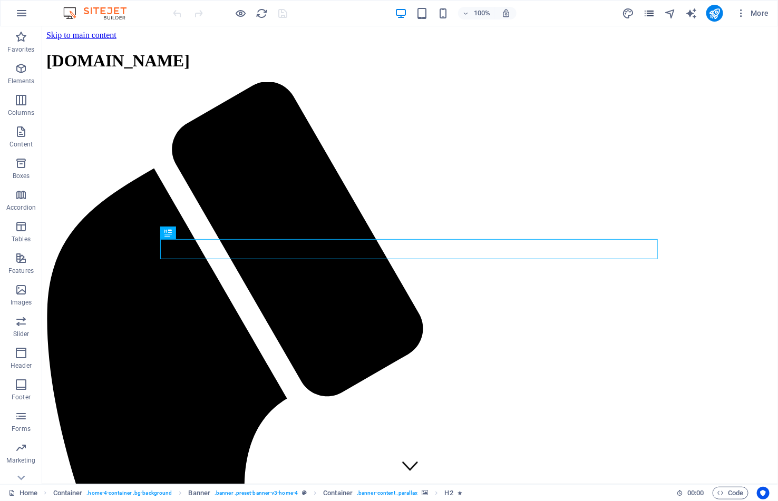  I want to click on p: Footer, so click(21, 397).